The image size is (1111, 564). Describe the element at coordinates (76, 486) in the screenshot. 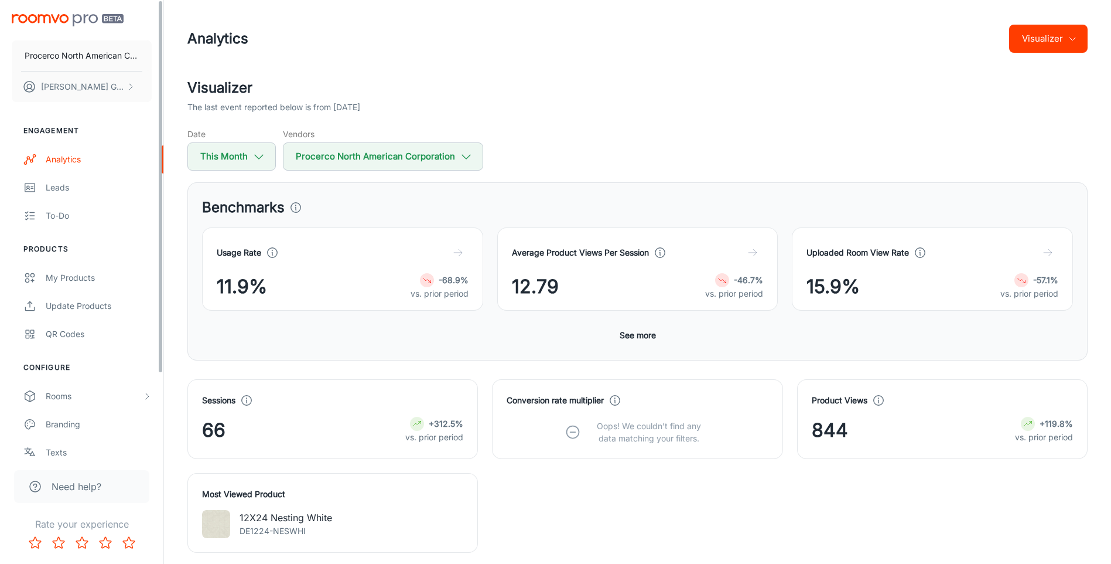

I see `span: Need help?` at that location.